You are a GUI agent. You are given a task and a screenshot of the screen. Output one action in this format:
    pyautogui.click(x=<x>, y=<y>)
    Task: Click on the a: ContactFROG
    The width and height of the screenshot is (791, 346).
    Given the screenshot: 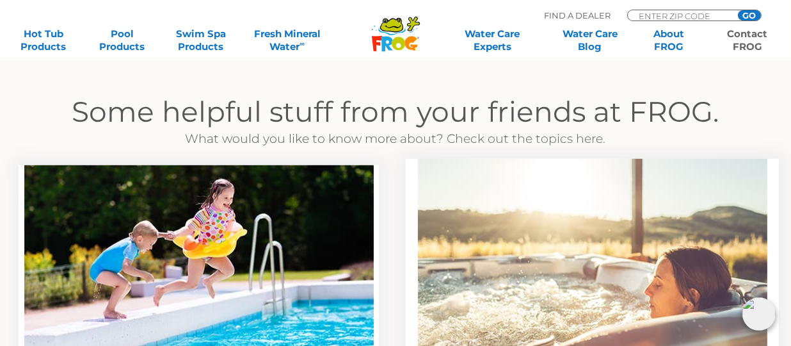 What is the action you would take?
    pyautogui.click(x=748, y=40)
    